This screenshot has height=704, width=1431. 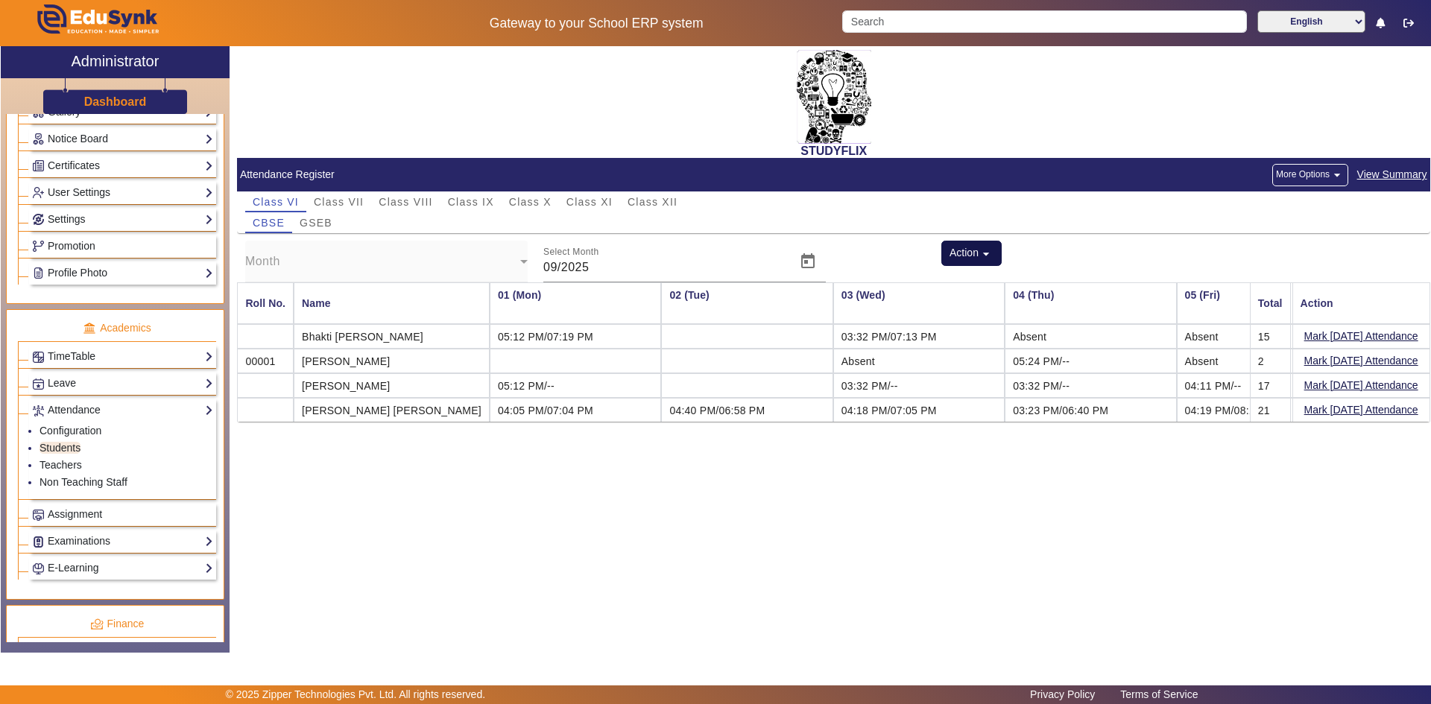 I want to click on td: 05:12 PM/--, so click(x=575, y=385).